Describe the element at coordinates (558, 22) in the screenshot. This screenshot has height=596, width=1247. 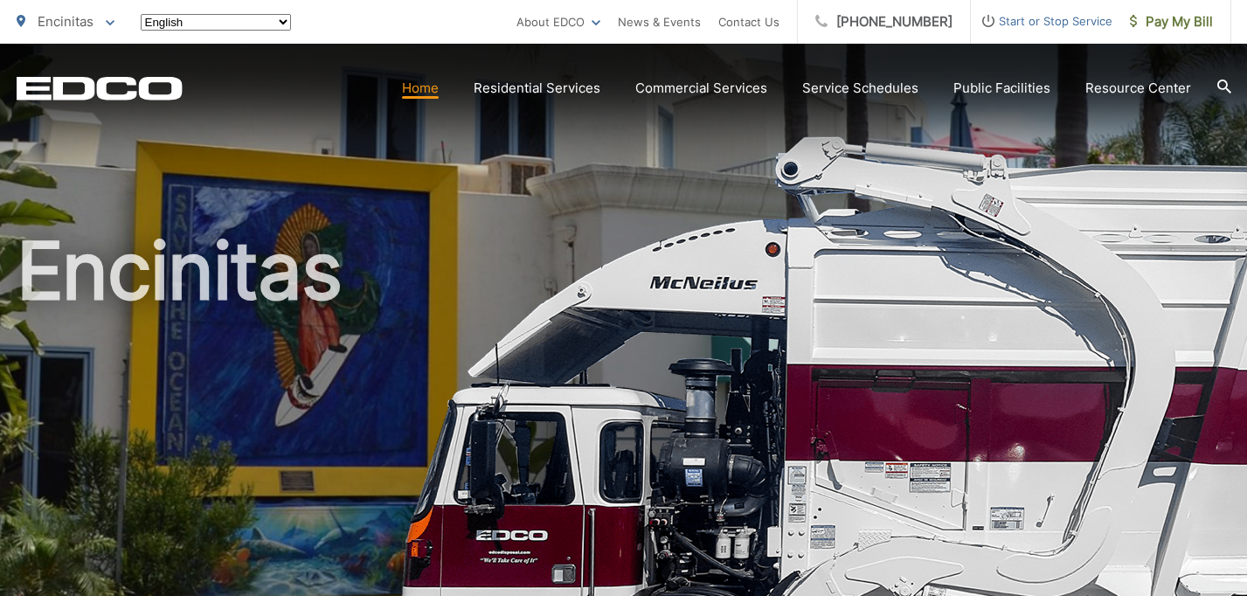
I see `a: About EDCO` at that location.